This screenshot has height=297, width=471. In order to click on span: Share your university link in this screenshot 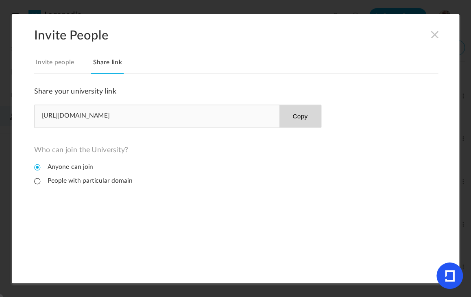, I will do `click(75, 91)`.